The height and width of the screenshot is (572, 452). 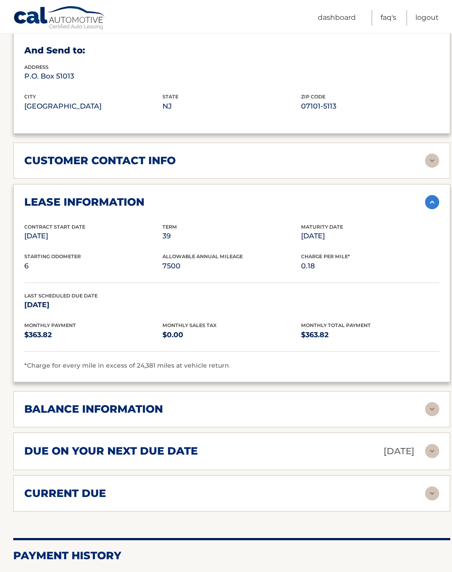 I want to click on span: Monthly Total Payment, so click(x=336, y=325).